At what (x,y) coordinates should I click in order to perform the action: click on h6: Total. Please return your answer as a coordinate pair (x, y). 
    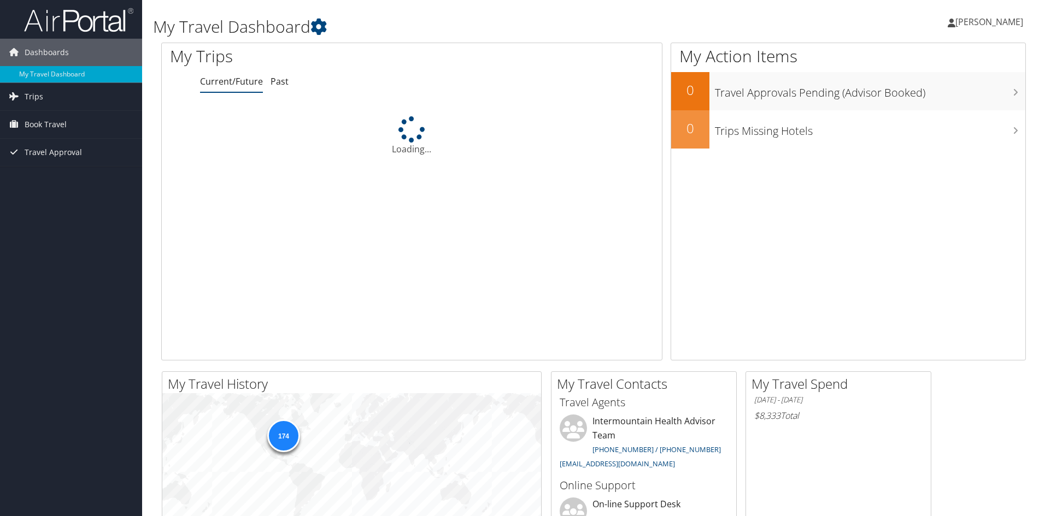
    Looking at the image, I should click on (838, 416).